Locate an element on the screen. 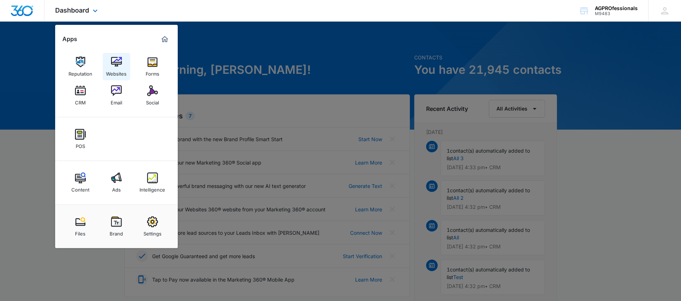  div: account id is located at coordinates (616, 14).